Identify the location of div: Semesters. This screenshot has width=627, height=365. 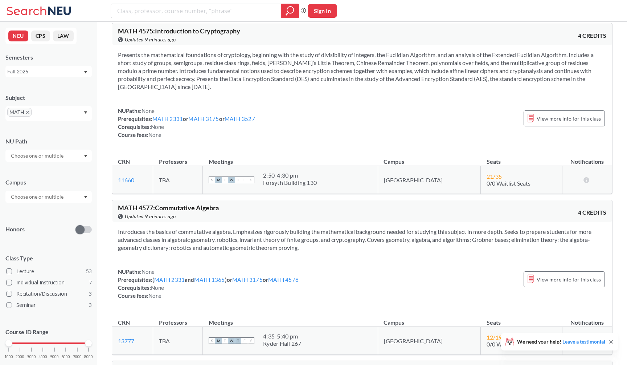
(49, 57).